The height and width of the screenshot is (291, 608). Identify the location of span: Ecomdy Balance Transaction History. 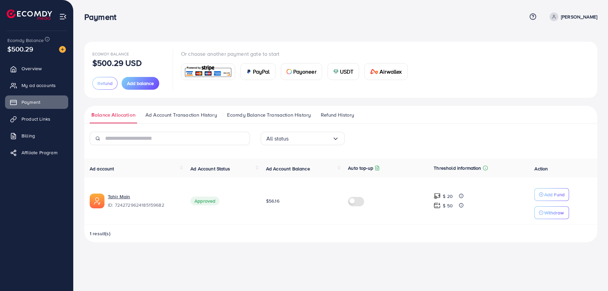
(269, 115).